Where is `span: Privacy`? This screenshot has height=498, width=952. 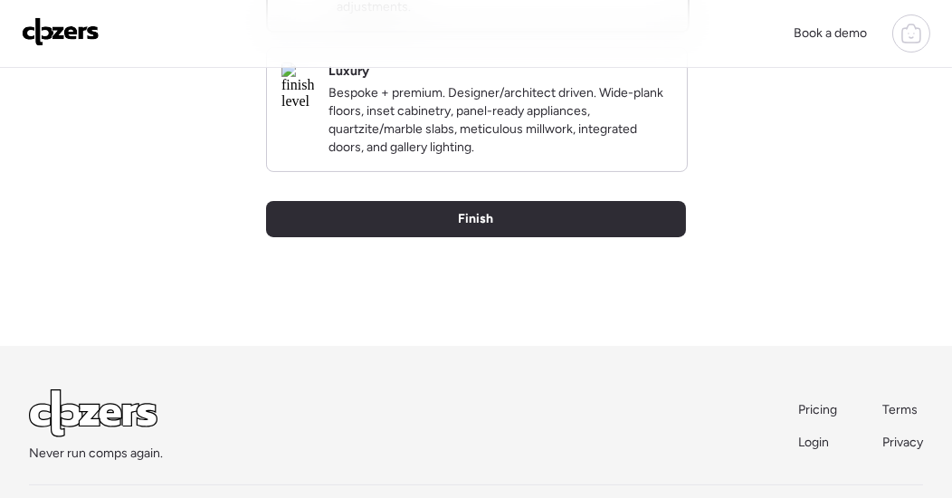 span: Privacy is located at coordinates (902, 442).